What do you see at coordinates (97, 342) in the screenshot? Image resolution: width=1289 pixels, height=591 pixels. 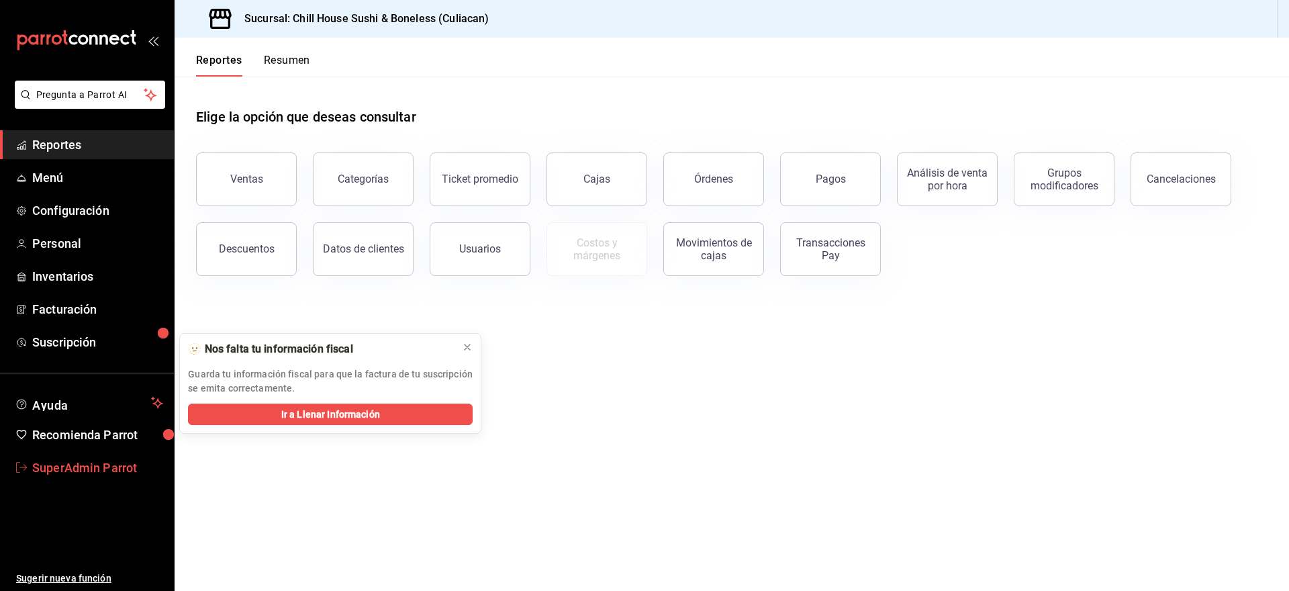 I see `span: Suscripción` at bounding box center [97, 342].